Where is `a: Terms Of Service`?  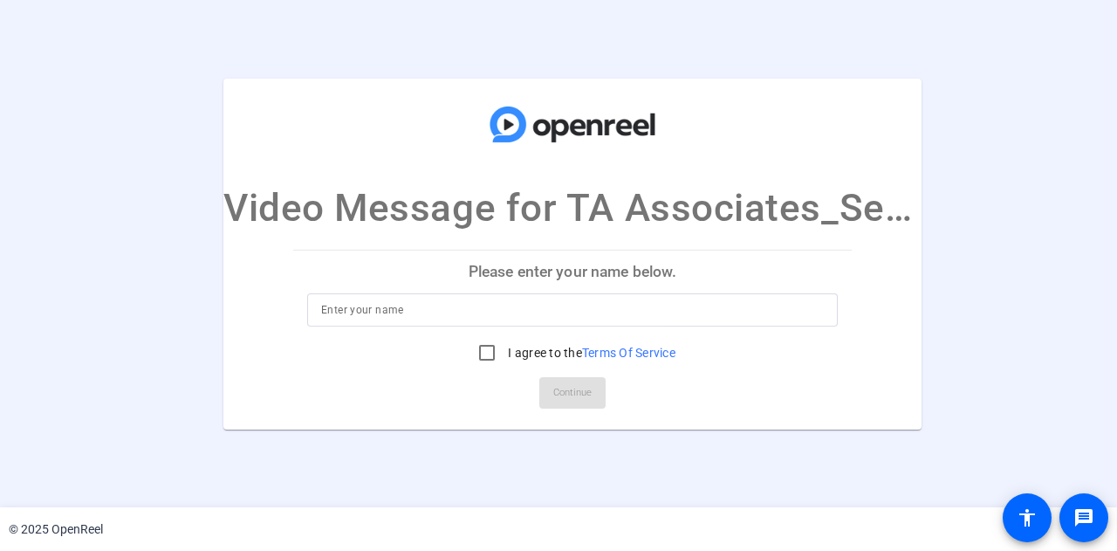
a: Terms Of Service is located at coordinates (628, 353).